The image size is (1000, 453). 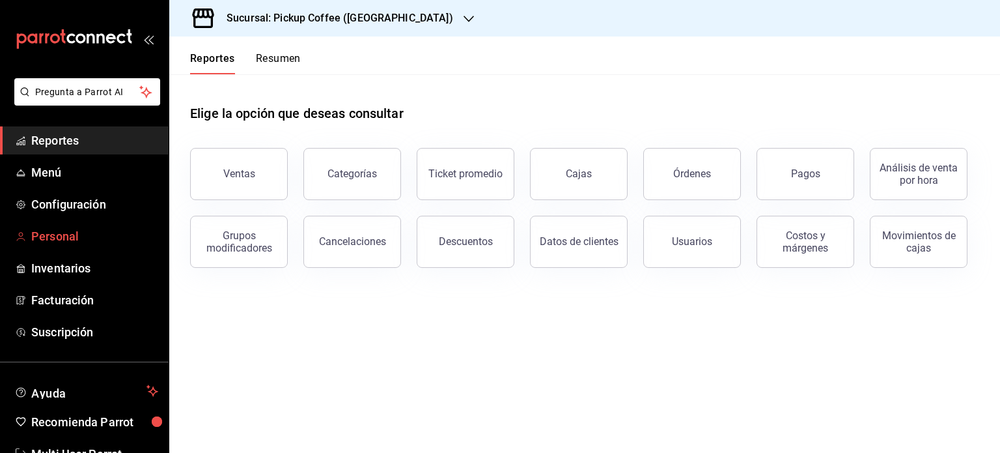 I want to click on div: Ticket promedio, so click(x=466, y=173).